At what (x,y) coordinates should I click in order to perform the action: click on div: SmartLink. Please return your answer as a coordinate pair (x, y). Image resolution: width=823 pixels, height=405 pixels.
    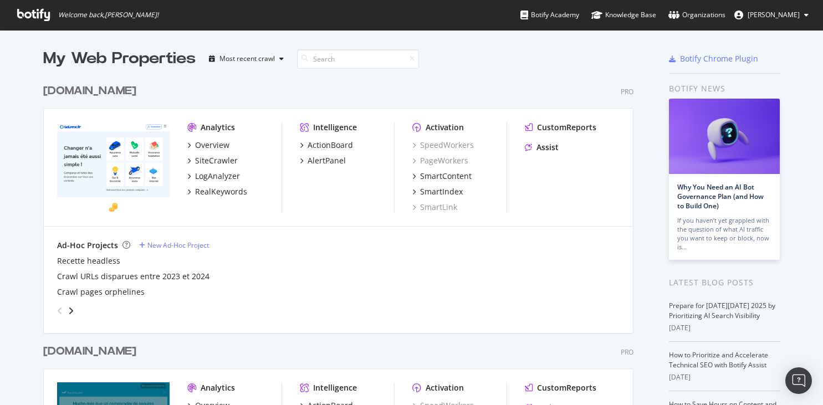
    Looking at the image, I should click on (434, 207).